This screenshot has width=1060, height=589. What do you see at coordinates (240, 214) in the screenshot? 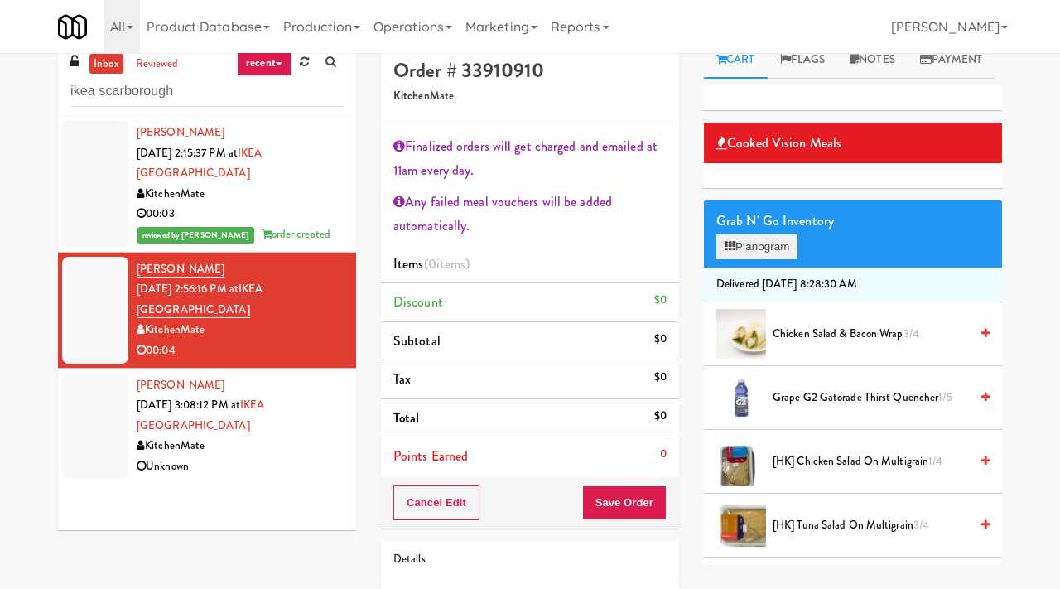
I see `div: 00:03` at bounding box center [240, 214].